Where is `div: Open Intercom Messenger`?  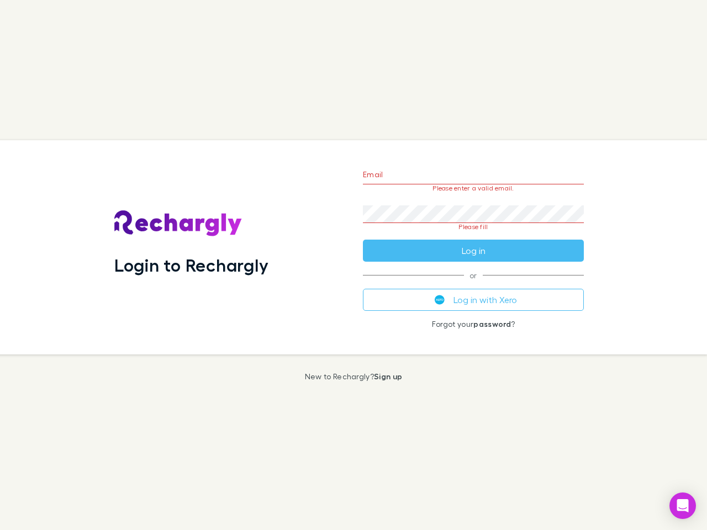
div: Open Intercom Messenger is located at coordinates (683, 506).